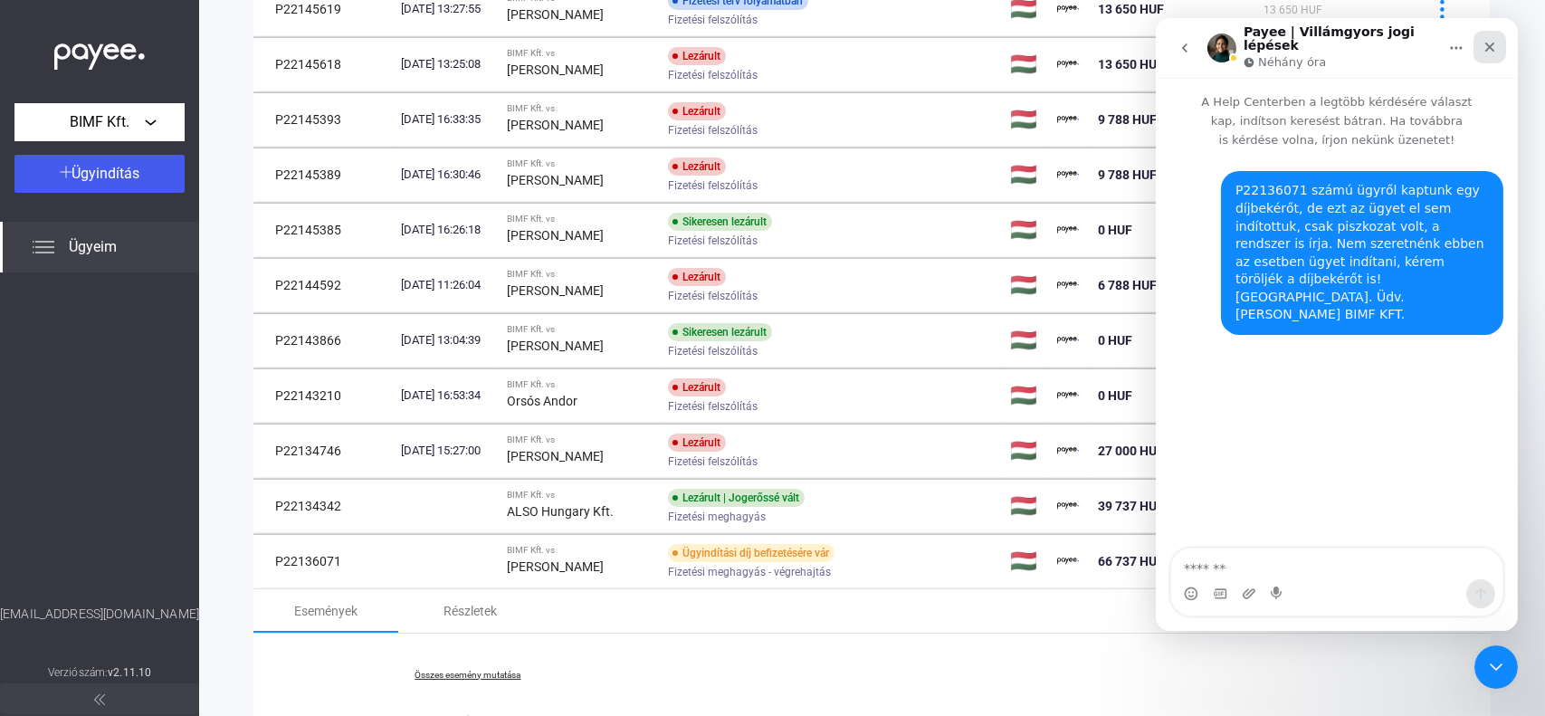 This screenshot has height=716, width=1545. What do you see at coordinates (206, 234) in the screenshot?
I see `div: P22136071 számú ügyről kaptunk egy díjbekérőt, de ezt az ügyet el sem indítottuk, csak piszkozat ...` at bounding box center [206, 234].